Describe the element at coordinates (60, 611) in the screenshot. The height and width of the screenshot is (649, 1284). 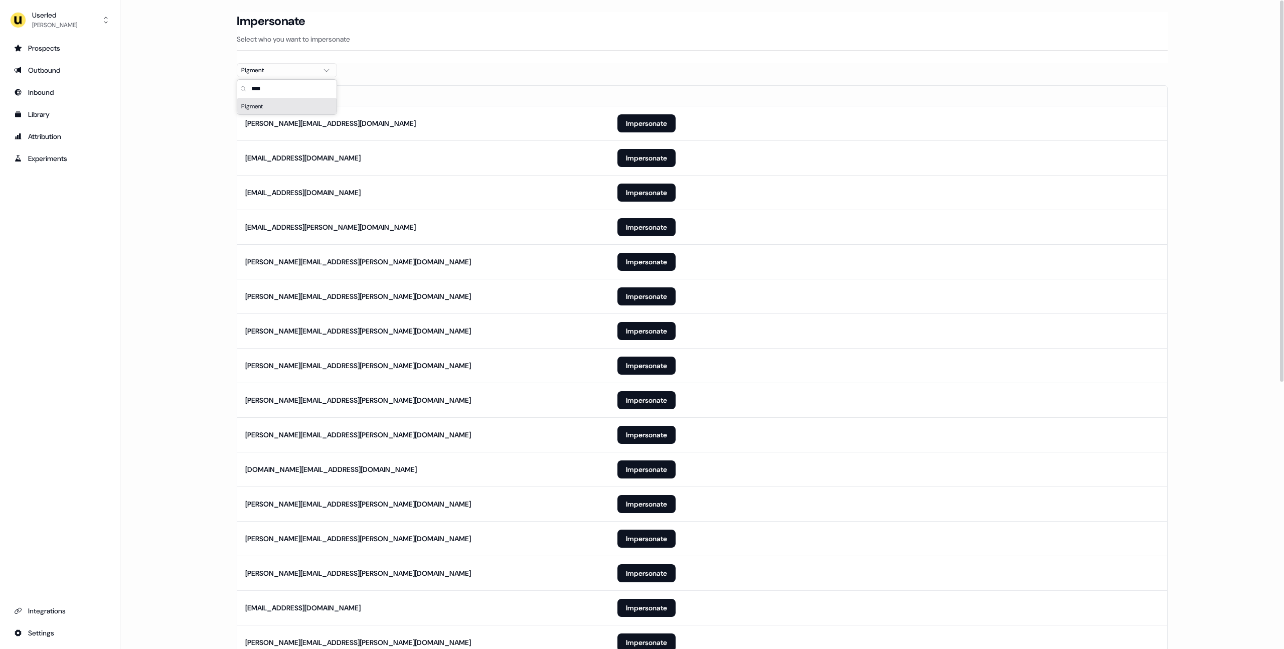
I see `div: Integrations` at that location.